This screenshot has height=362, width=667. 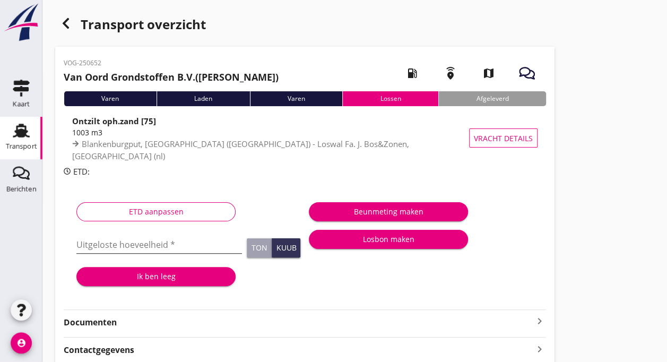 I want to click on div: Berichten, so click(x=21, y=188).